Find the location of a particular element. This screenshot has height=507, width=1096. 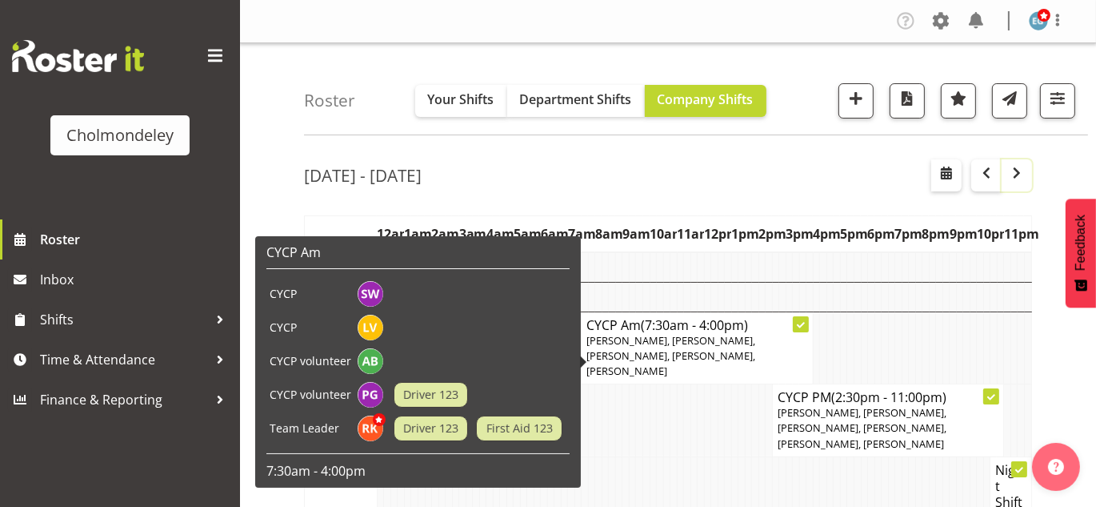

th: 7am is located at coordinates (582, 234).